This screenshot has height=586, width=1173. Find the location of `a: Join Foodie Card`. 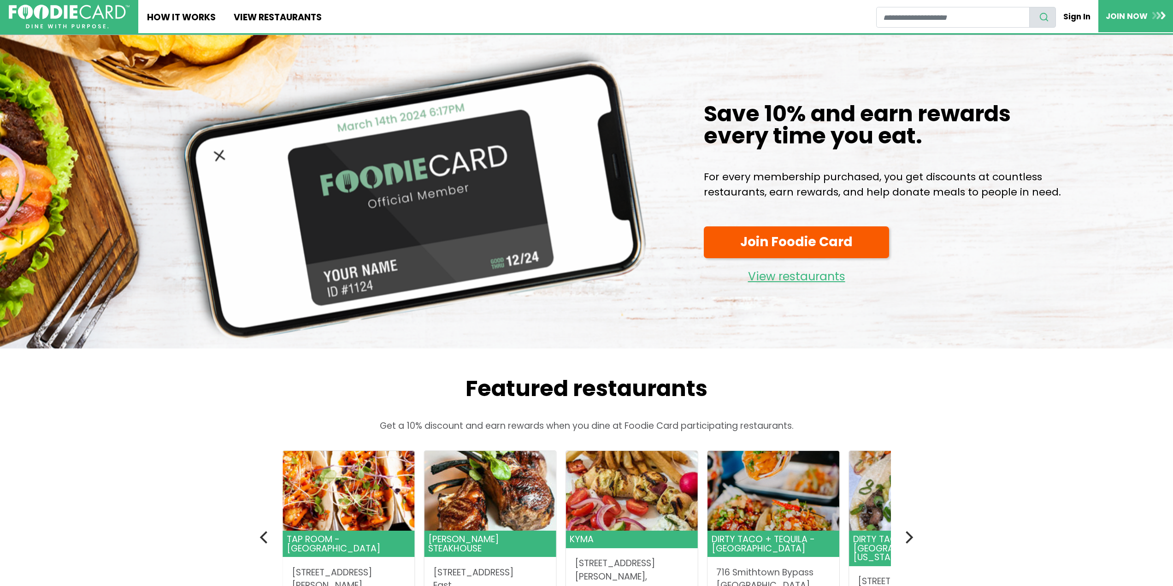

a: Join Foodie Card is located at coordinates (796, 242).